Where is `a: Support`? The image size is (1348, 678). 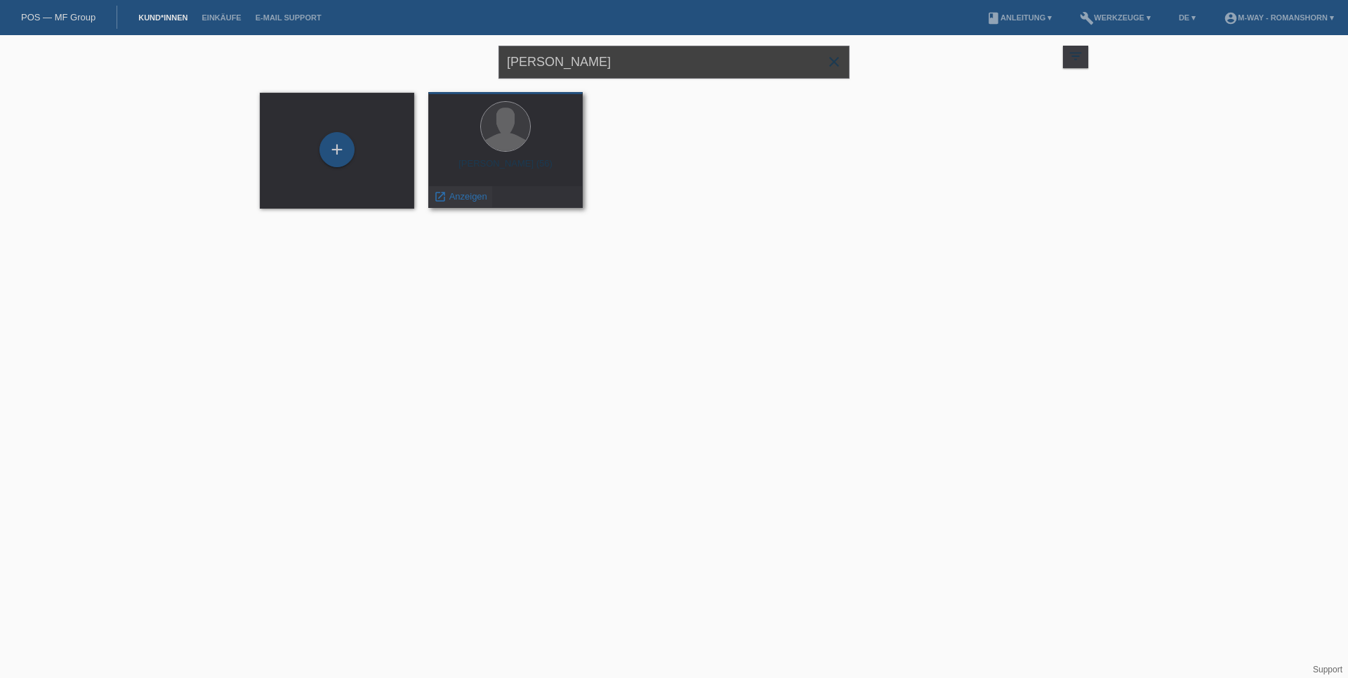 a: Support is located at coordinates (1328, 669).